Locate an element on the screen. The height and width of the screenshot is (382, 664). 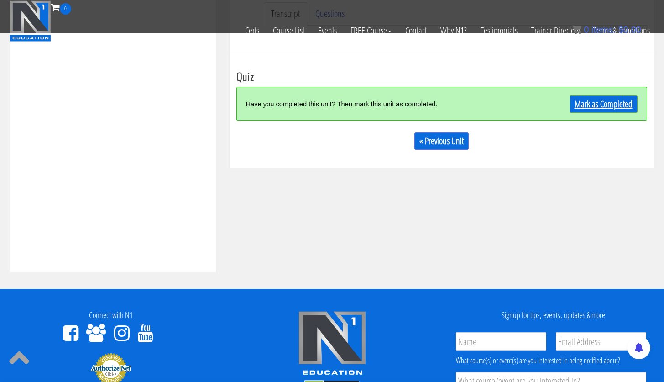
h4: Signup for tips, events, updates & more is located at coordinates (553, 315).